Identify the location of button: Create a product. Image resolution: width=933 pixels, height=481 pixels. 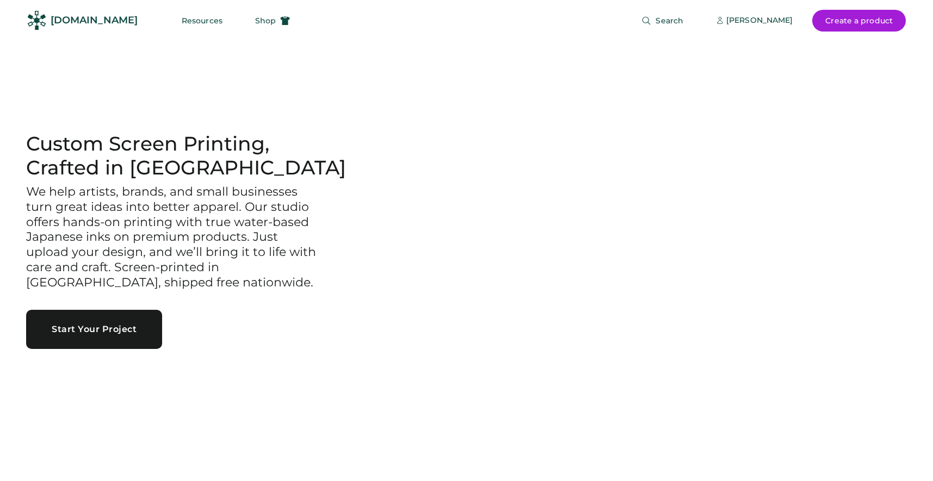
(859, 21).